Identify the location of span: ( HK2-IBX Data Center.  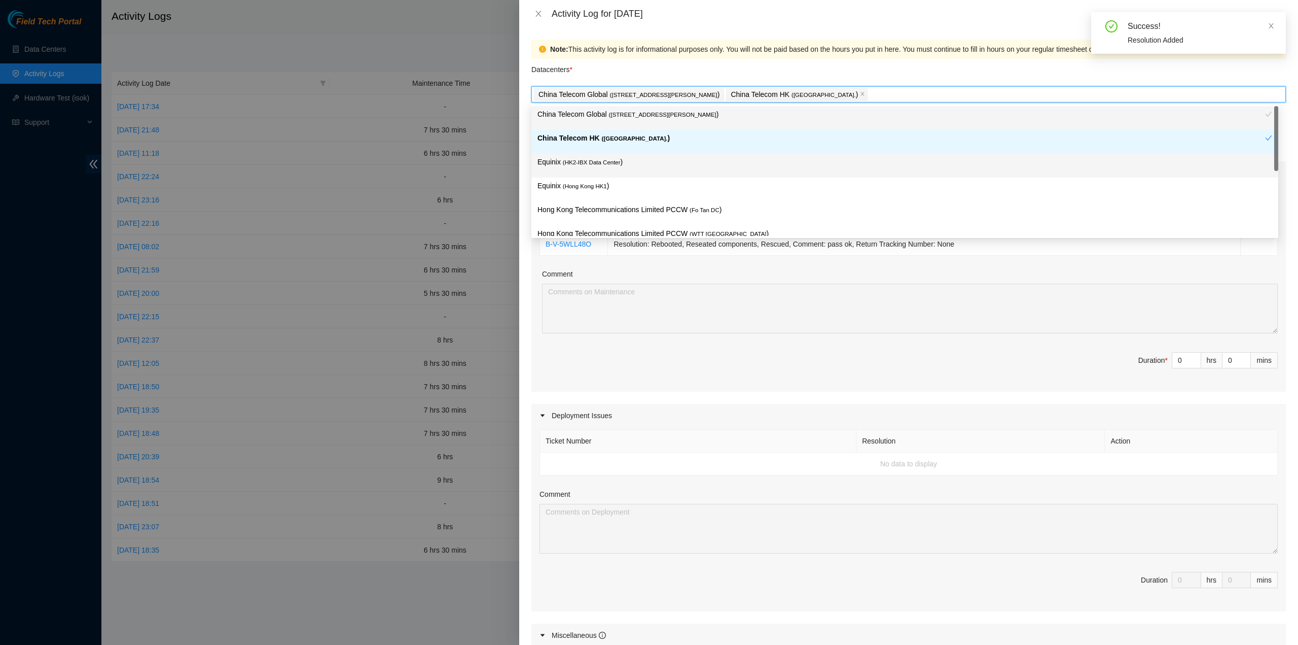
(592, 162).